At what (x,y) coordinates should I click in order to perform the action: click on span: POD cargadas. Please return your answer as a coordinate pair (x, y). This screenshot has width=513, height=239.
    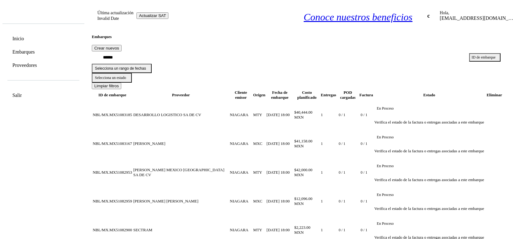
    Looking at the image, I should click on (348, 95).